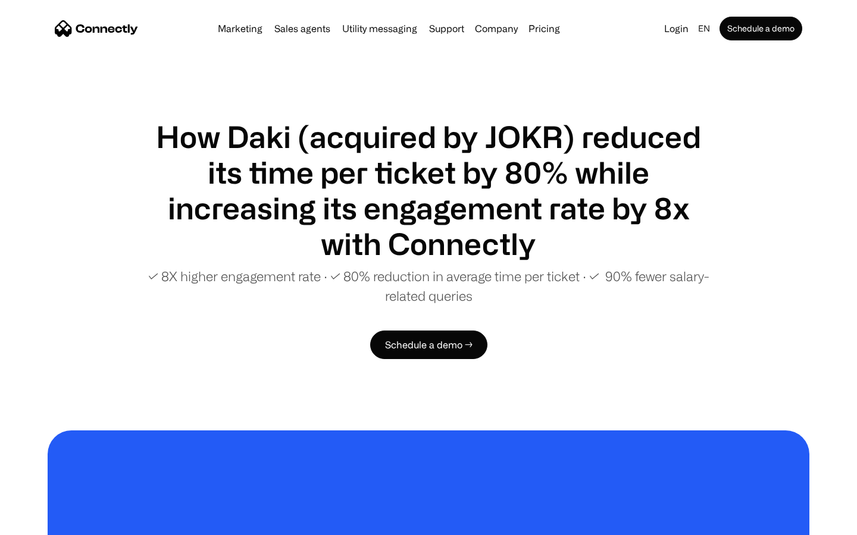 The image size is (857, 535). Describe the element at coordinates (496, 29) in the screenshot. I see `div: Company` at that location.